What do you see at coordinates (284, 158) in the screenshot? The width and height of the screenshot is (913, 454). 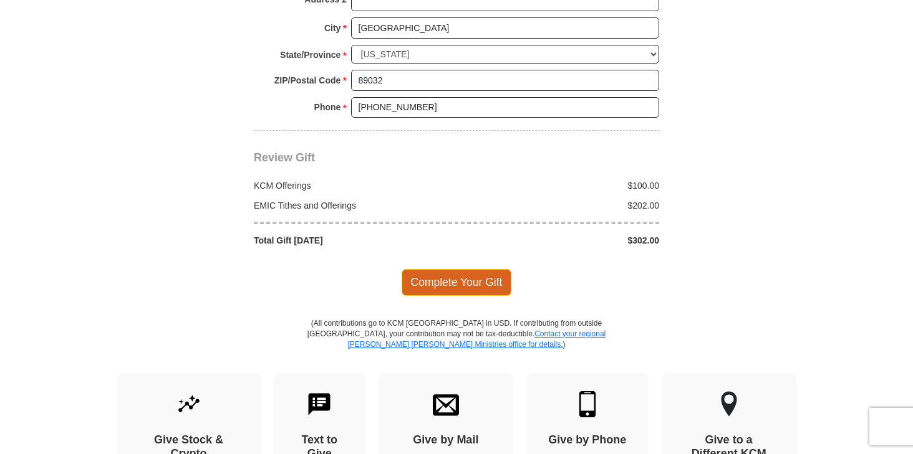 I see `span: Review Gift` at bounding box center [284, 158].